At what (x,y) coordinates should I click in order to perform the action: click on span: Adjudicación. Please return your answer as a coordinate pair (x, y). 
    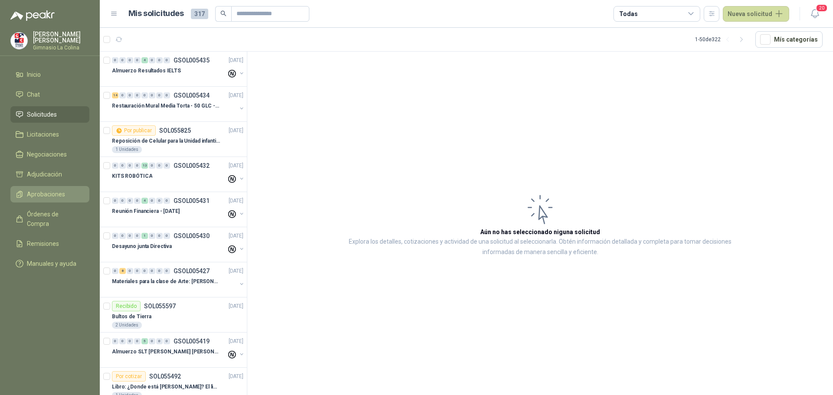
    Looking at the image, I should click on (44, 174).